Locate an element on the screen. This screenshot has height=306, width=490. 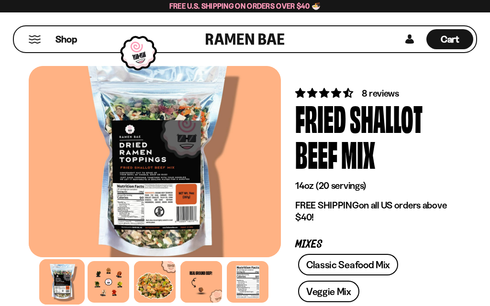
span: 4.62 stars is located at coordinates (325, 93).